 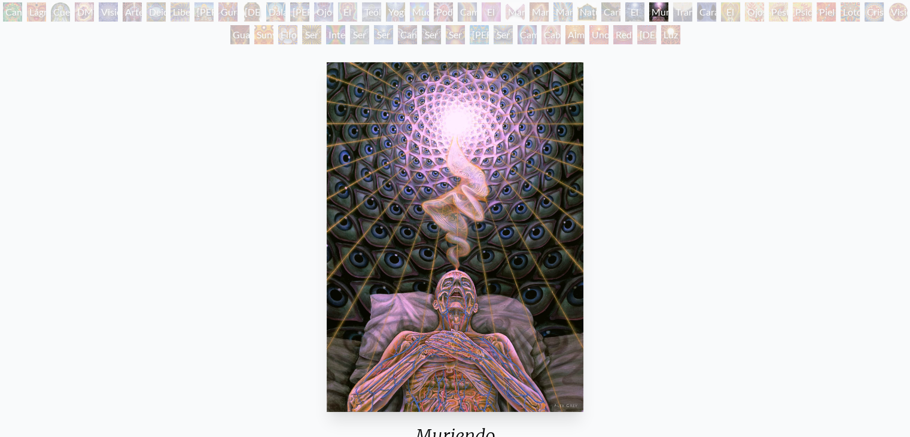 I want to click on font: Sunyata, so click(x=273, y=34).